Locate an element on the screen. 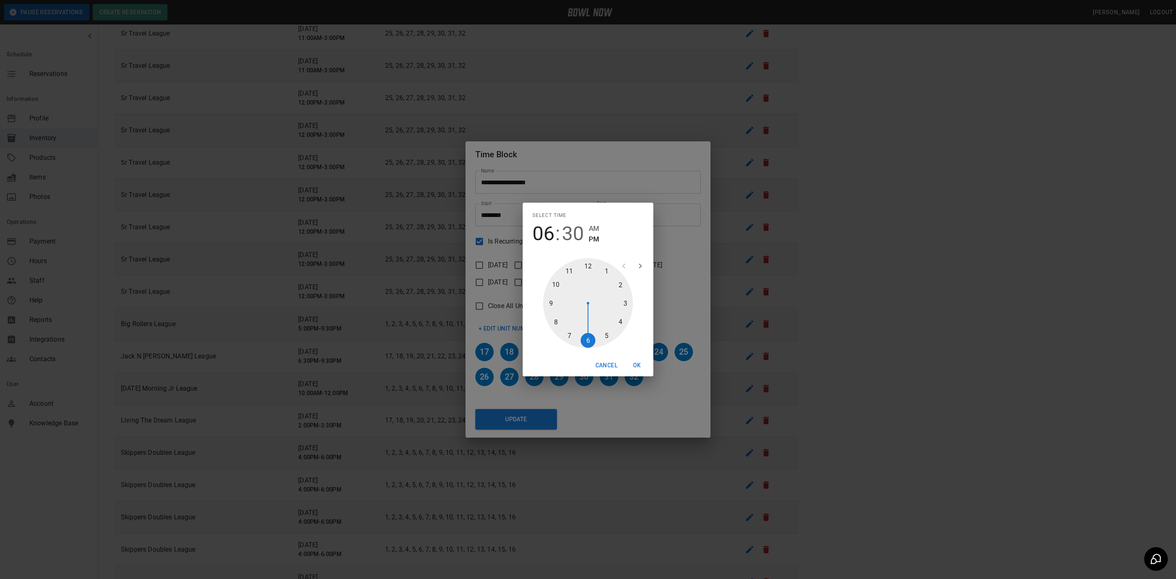 This screenshot has width=1176, height=579. span: Select time is located at coordinates (549, 216).